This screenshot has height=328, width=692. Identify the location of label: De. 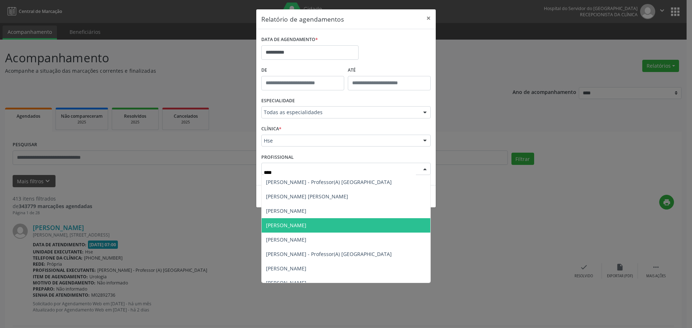
(303, 70).